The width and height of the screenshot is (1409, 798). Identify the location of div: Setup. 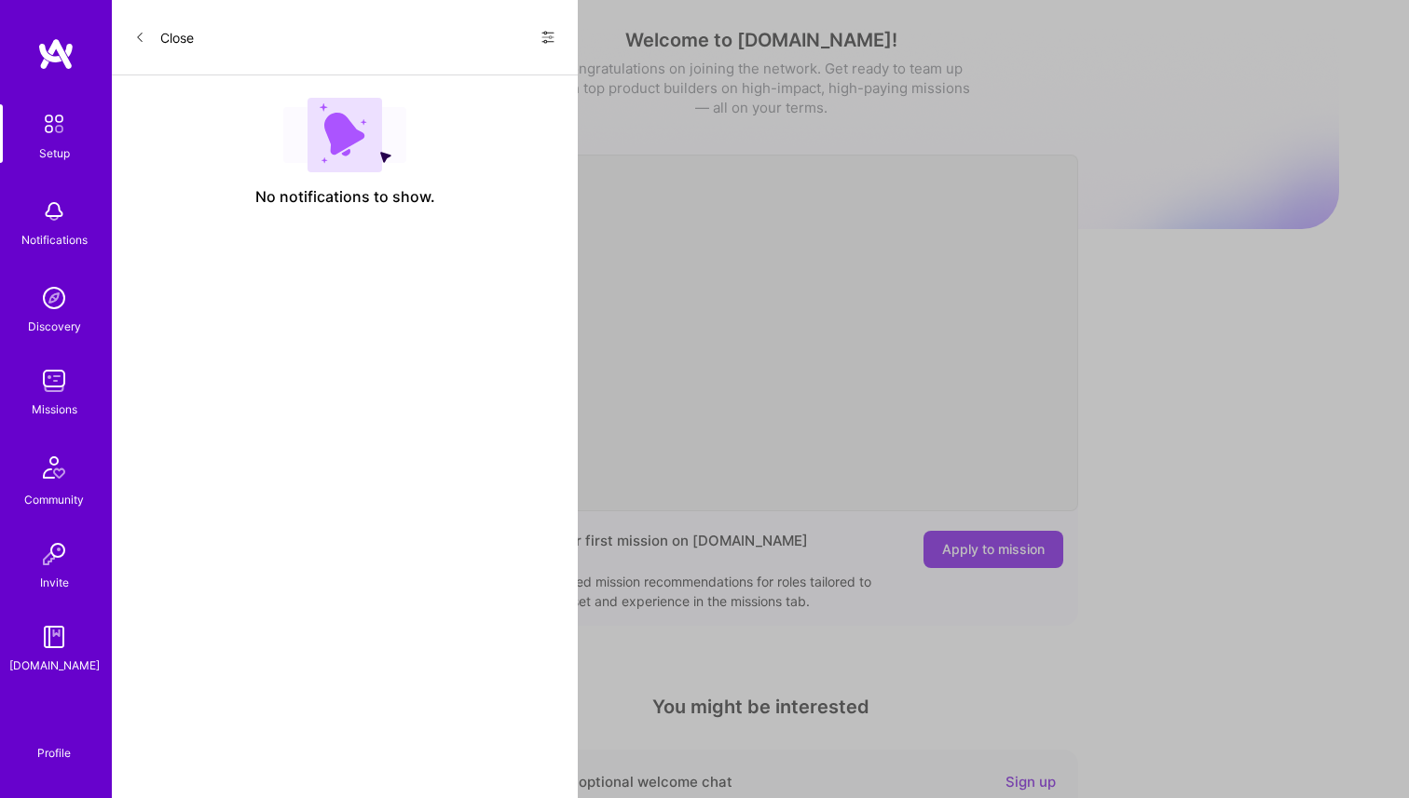
(54, 153).